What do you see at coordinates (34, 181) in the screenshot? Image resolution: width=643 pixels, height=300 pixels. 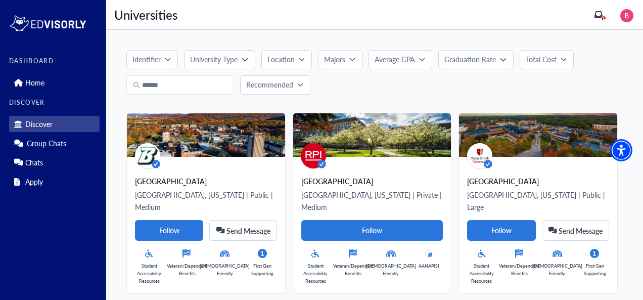 I see `p: Apply` at bounding box center [34, 181].